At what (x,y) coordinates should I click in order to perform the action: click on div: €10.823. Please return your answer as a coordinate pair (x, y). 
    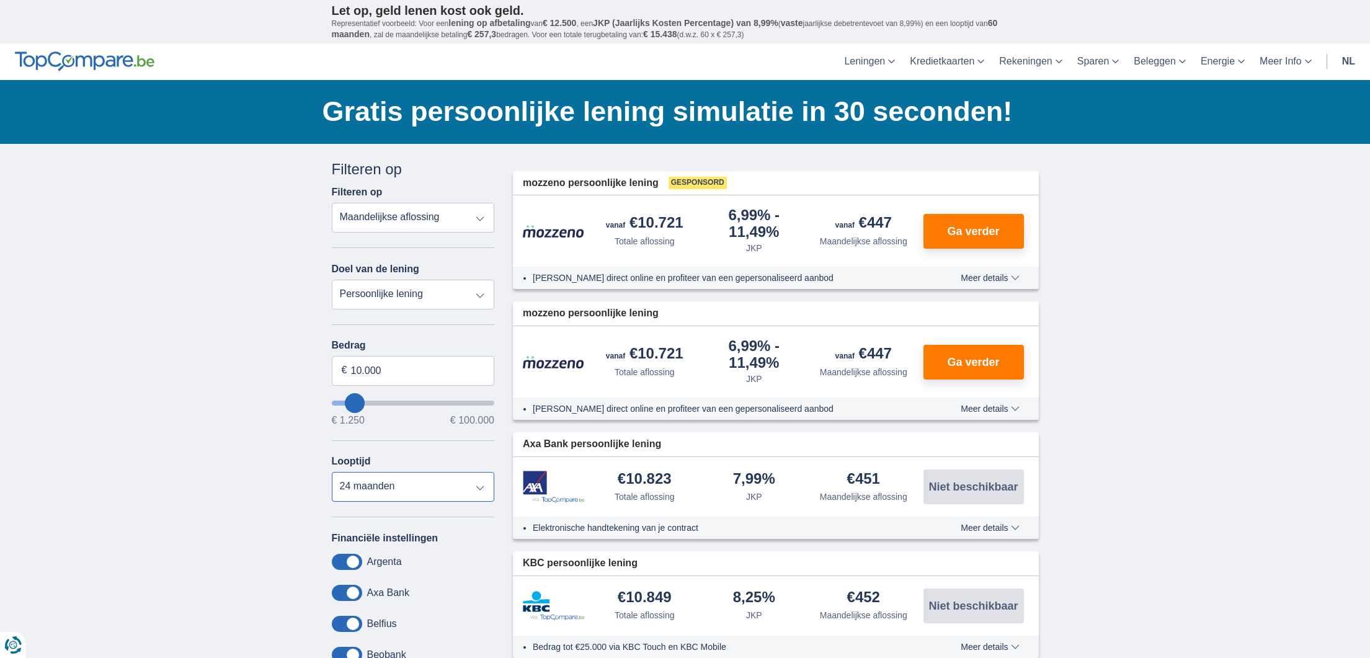
    Looking at the image, I should click on (645, 480).